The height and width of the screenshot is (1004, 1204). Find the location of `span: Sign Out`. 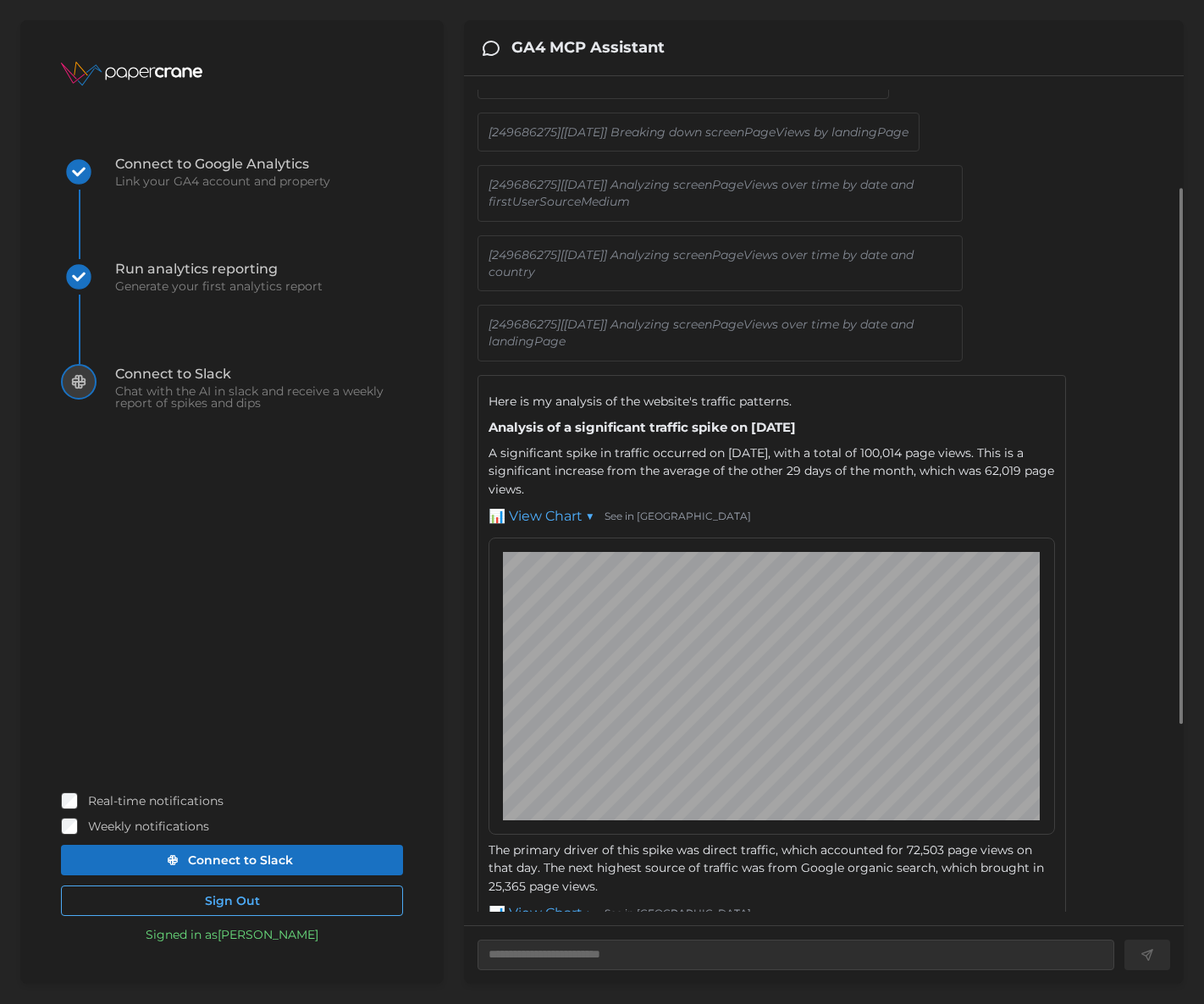

span: Sign Out is located at coordinates (232, 901).